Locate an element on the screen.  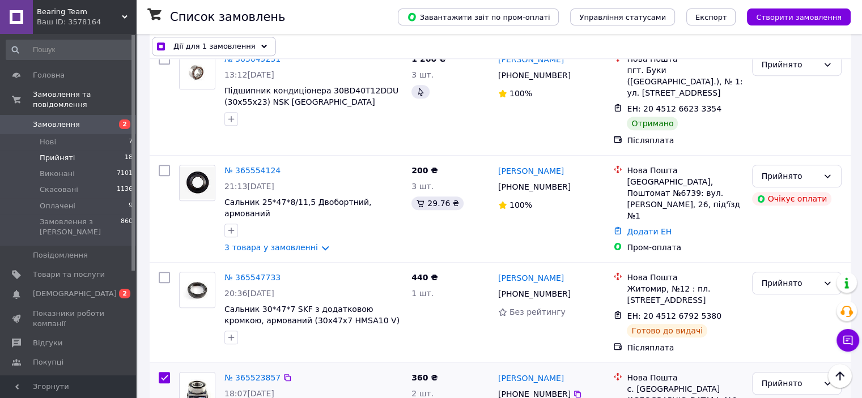
span: Управління статусами is located at coordinates (622, 17).